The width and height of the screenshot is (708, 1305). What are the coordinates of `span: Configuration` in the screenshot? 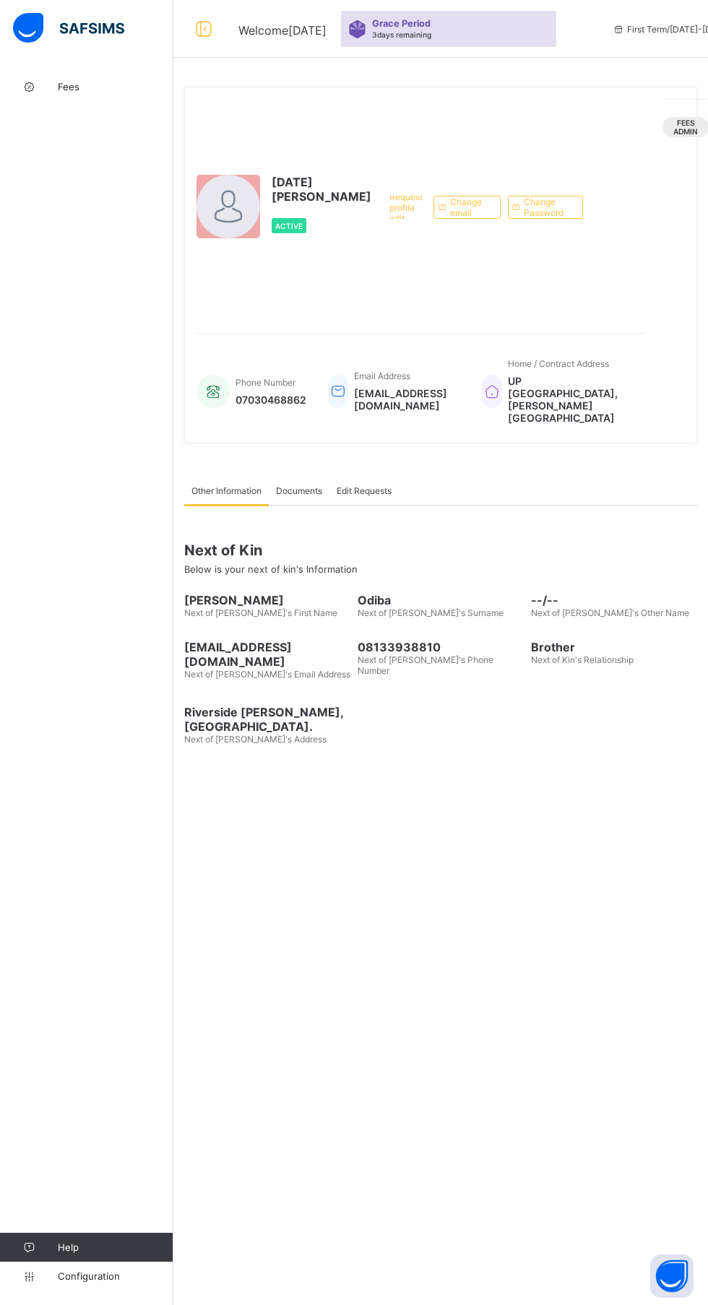 It's located at (115, 1276).